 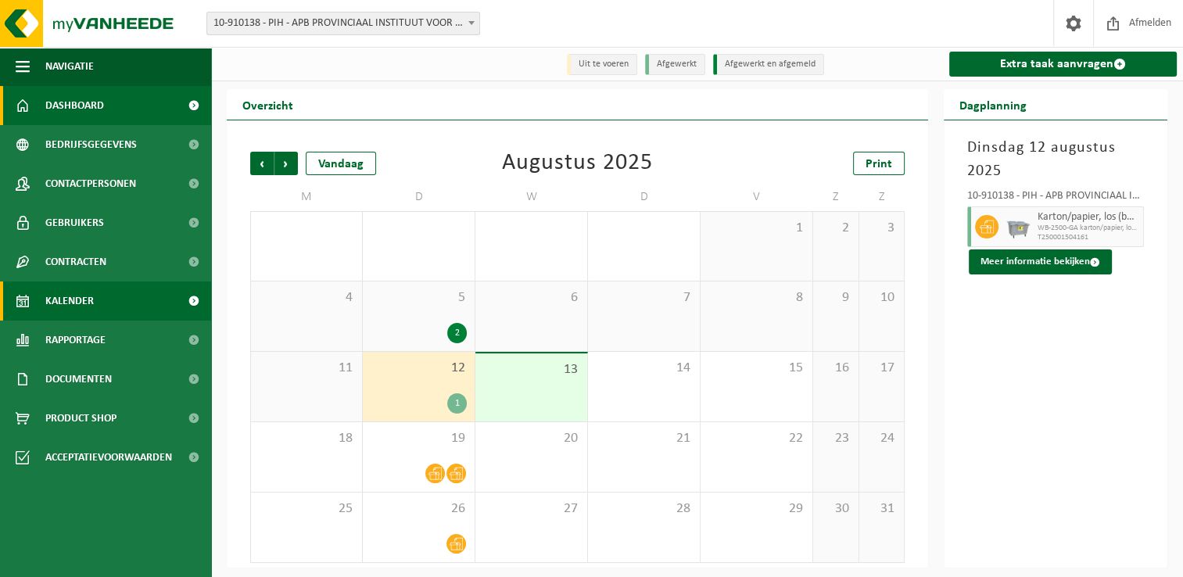 What do you see at coordinates (457, 404) in the screenshot?
I see `div: 1` at bounding box center [457, 404].